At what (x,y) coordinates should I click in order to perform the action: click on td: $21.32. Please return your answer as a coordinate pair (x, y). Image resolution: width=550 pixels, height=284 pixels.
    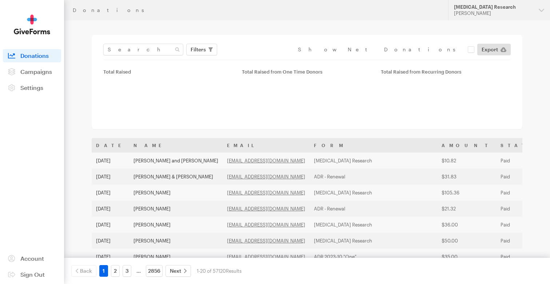
    Looking at the image, I should click on (467, 209).